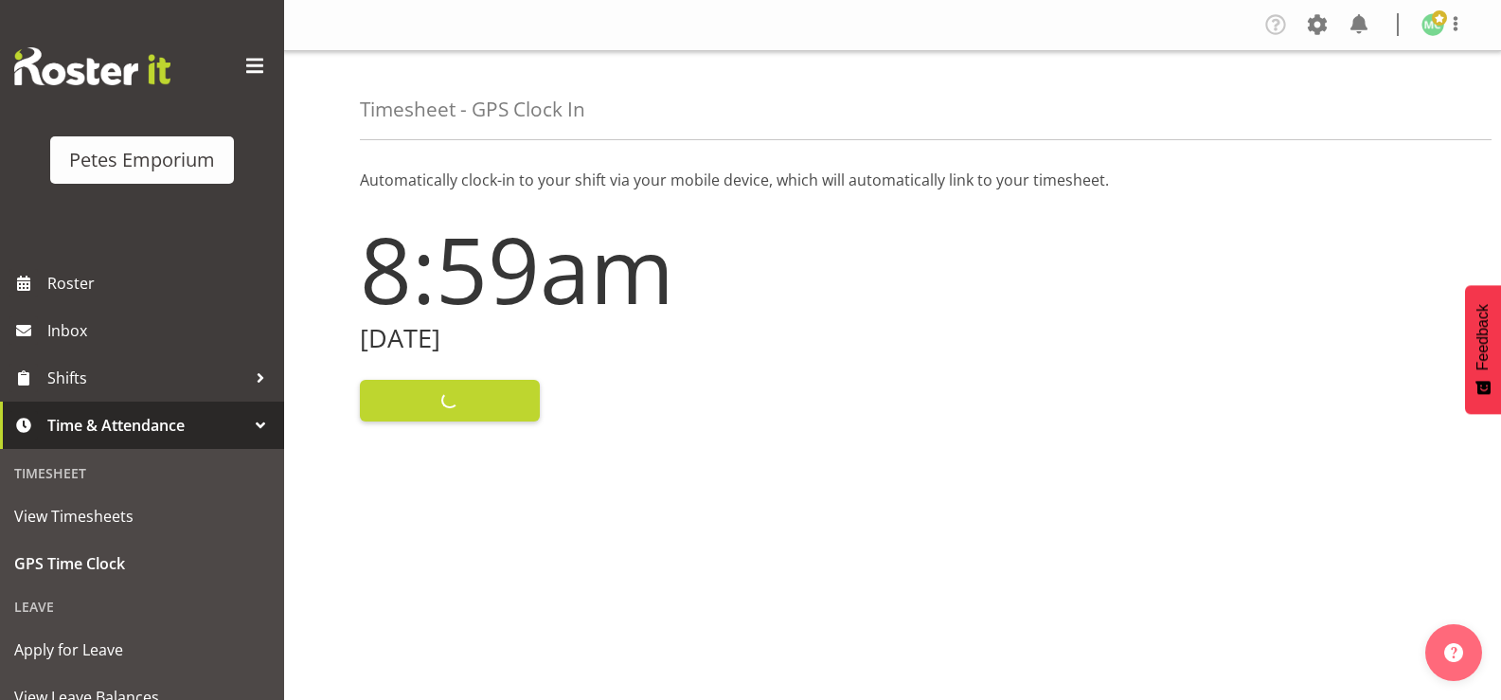  What do you see at coordinates (142, 516) in the screenshot?
I see `span: View Timesheets` at bounding box center [142, 516].